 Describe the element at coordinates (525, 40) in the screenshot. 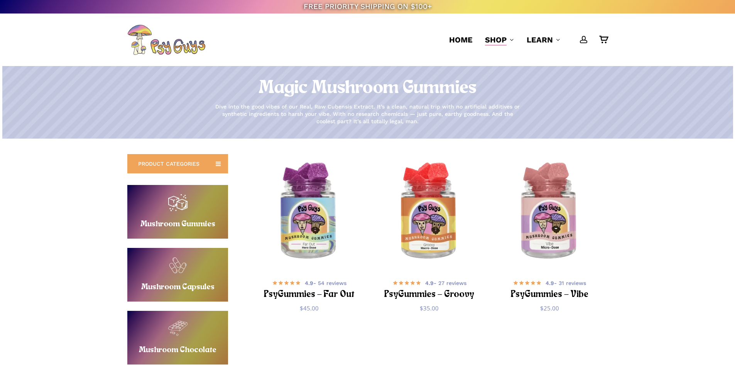

I see `nav: Main Menu` at that location.